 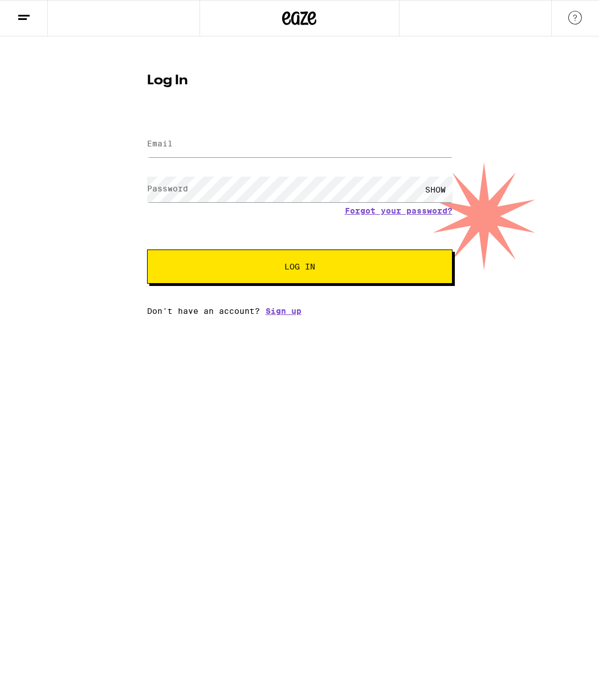 I want to click on button: Log In, so click(x=300, y=267).